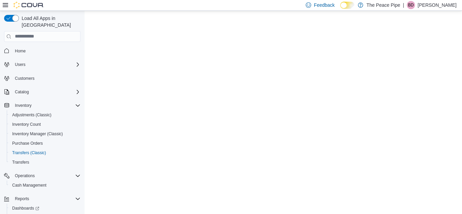 The image size is (462, 214). What do you see at coordinates (21, 162) in the screenshot?
I see `a: Transfers` at bounding box center [21, 162].